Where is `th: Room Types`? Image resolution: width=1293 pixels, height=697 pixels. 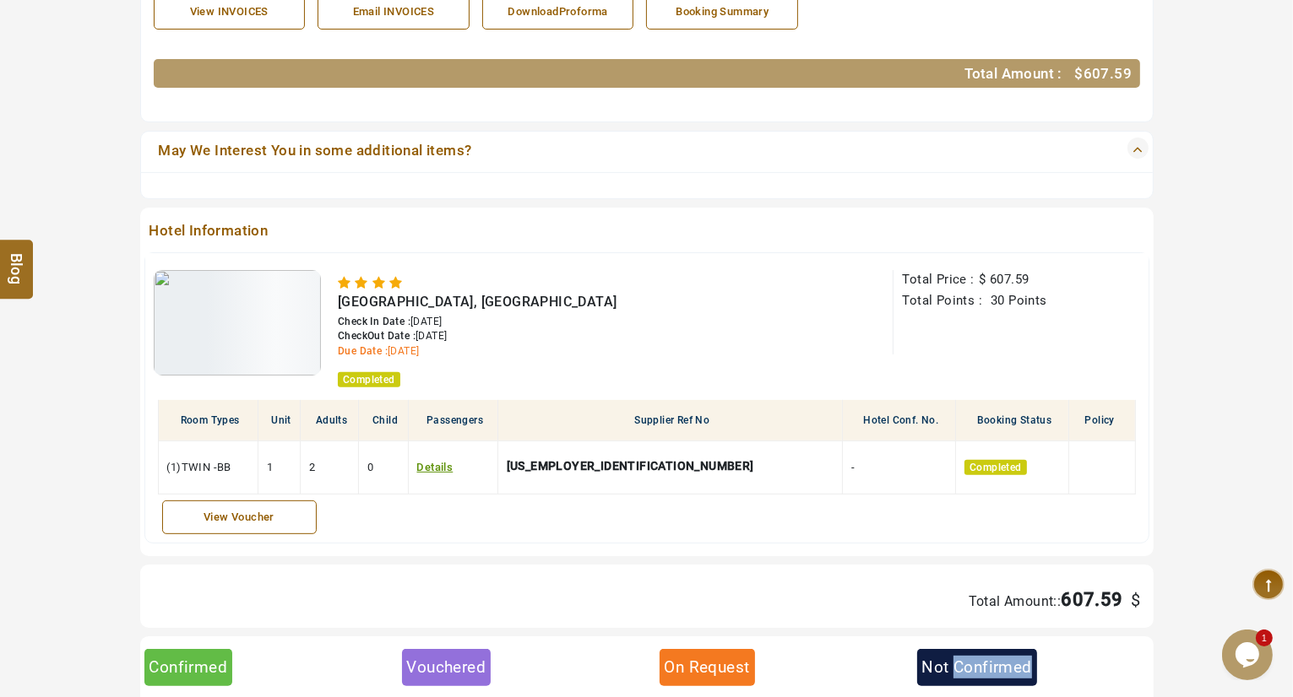 th: Room Types is located at coordinates (208, 420).